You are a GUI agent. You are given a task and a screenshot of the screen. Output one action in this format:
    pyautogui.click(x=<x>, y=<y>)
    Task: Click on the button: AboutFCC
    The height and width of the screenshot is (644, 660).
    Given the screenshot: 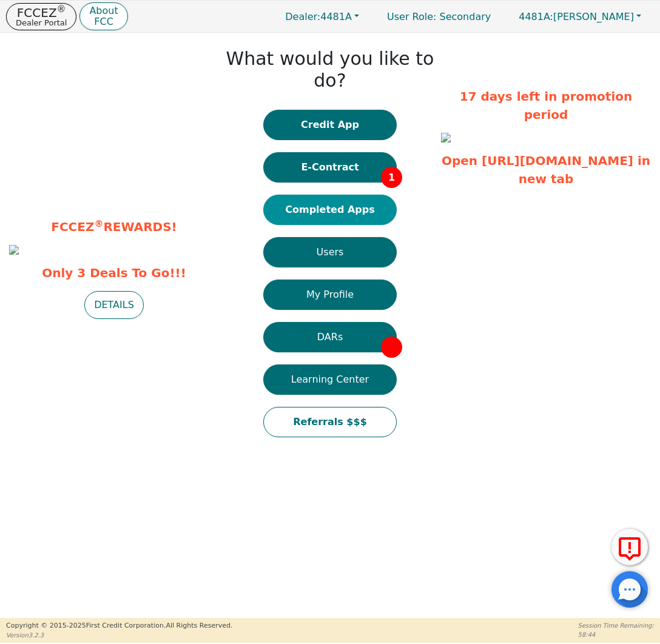 What is the action you would take?
    pyautogui.click(x=103, y=16)
    